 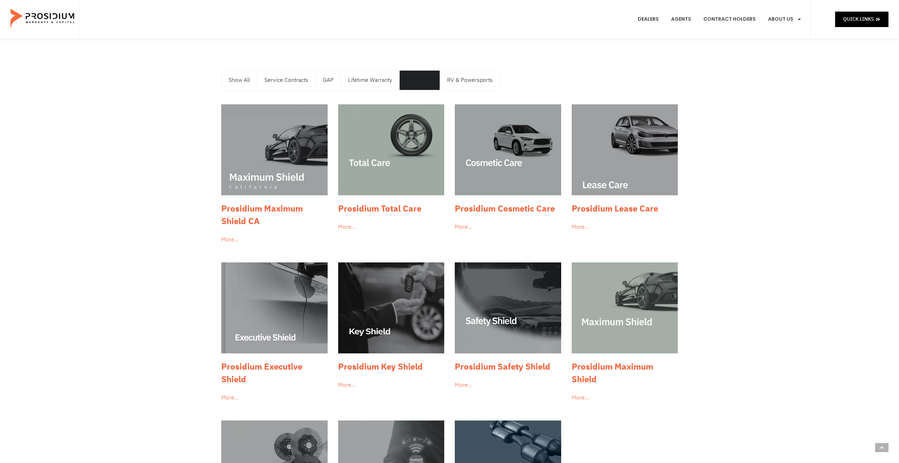 I want to click on a: Prosidium Cosmetic Care More…, so click(x=508, y=168).